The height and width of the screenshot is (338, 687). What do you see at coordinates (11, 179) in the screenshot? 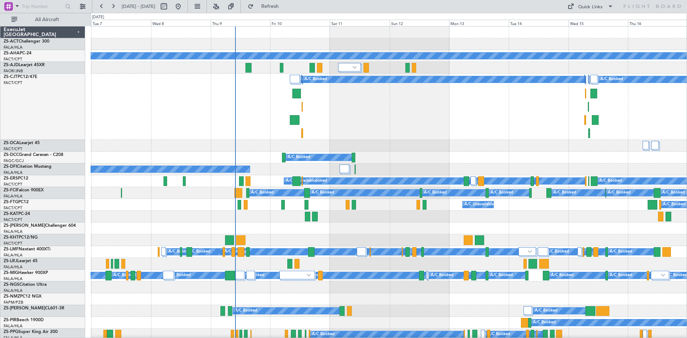
I see `span: ZS-ERS` at bounding box center [11, 179].